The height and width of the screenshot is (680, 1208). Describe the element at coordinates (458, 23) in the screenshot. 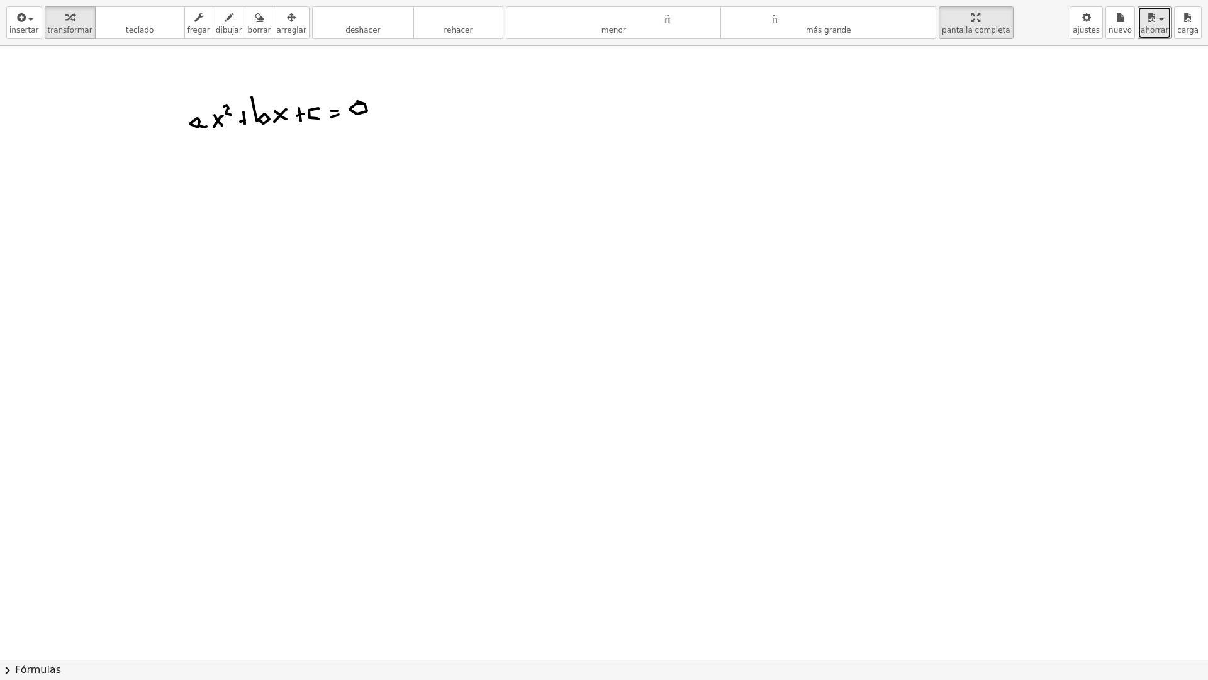

I see `button: rehacerrehacer` at that location.